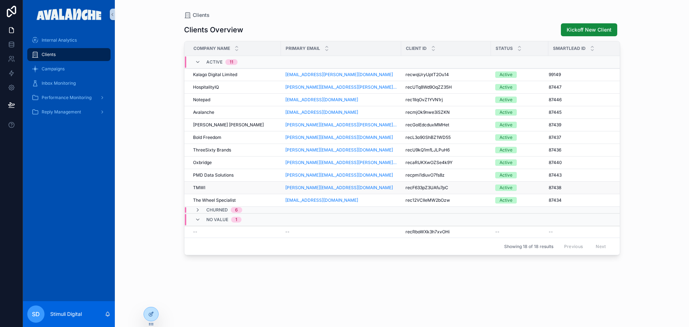  What do you see at coordinates (232, 62) in the screenshot?
I see `div: 11` at bounding box center [232, 62].